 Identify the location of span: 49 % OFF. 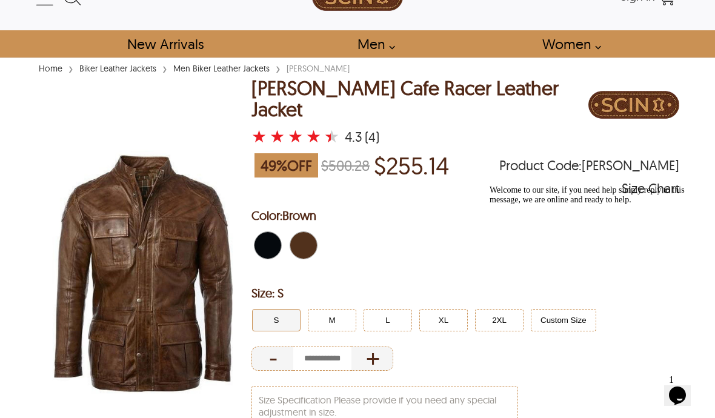
(286, 165).